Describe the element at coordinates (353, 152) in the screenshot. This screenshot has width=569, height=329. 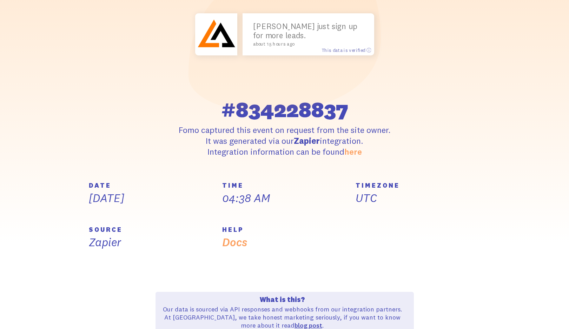
I see `a: here` at that location.